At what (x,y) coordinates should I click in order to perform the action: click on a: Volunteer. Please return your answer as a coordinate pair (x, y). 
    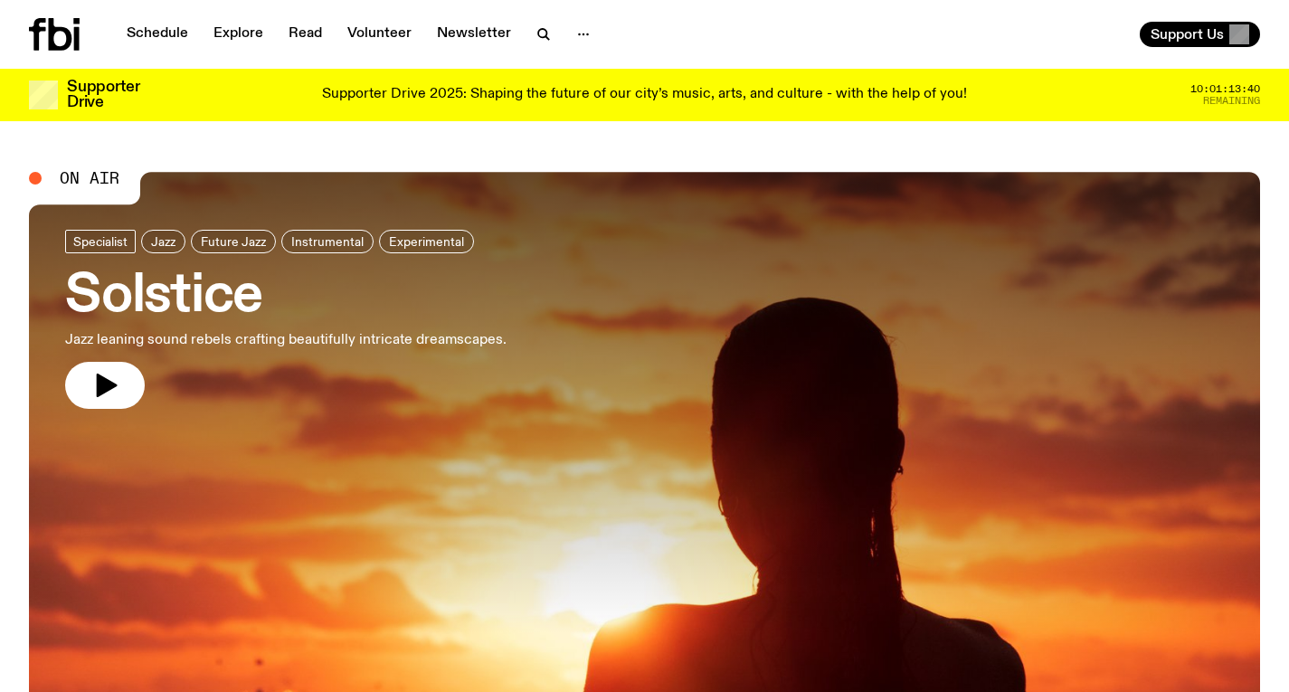
    Looking at the image, I should click on (379, 34).